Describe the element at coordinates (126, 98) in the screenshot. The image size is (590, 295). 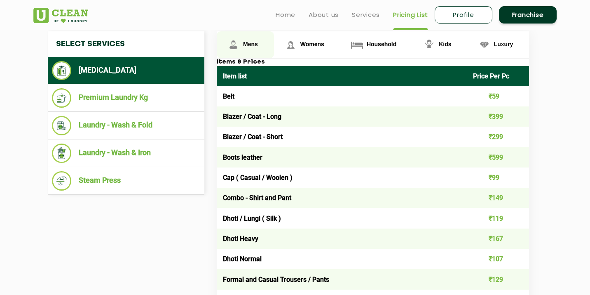
I see `li: Premium Laundry Kg` at that location.